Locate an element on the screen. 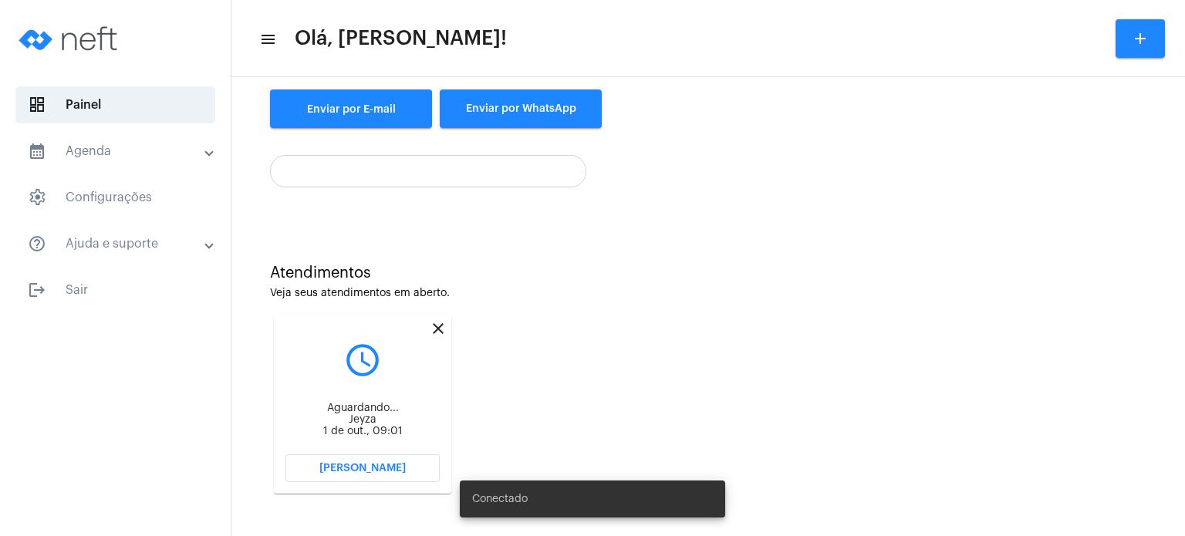  div: 1 de out., 09:01 is located at coordinates (362, 431).